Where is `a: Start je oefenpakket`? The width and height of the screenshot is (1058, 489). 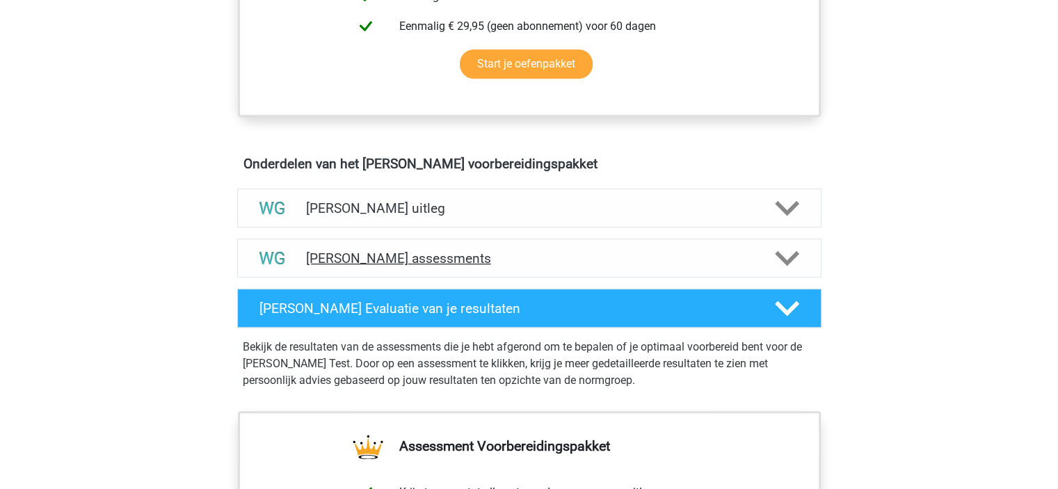
a: Start je oefenpakket is located at coordinates (526, 64).